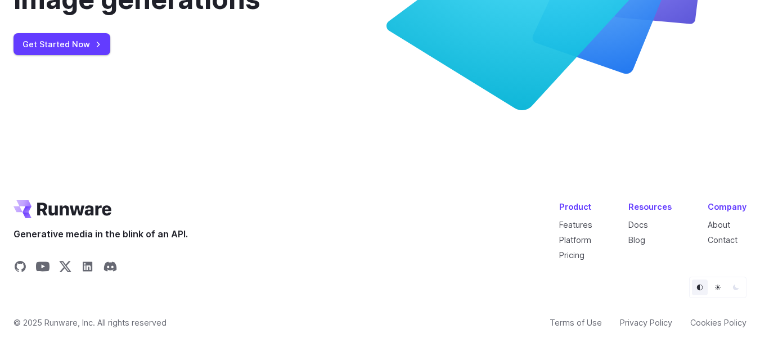 The image size is (760, 347). Describe the element at coordinates (646, 322) in the screenshot. I see `a: Privacy Policy` at that location.